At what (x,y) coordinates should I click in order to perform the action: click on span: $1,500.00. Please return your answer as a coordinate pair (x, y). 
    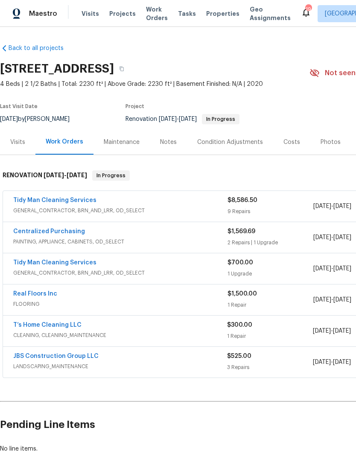
    Looking at the image, I should click on (242, 294).